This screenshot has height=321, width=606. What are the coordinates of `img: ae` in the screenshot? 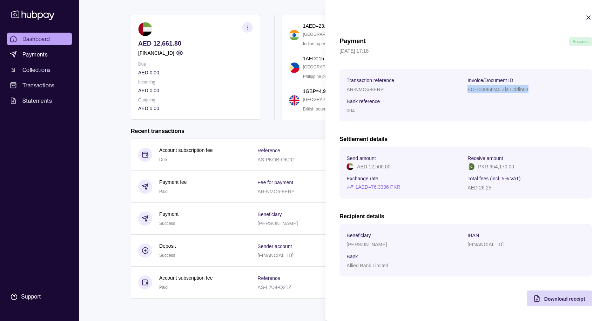 It's located at (350, 166).